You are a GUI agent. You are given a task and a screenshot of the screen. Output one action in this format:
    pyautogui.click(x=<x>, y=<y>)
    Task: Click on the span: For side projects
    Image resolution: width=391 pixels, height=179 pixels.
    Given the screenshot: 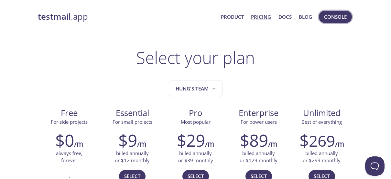 What is the action you would take?
    pyautogui.click(x=69, y=122)
    